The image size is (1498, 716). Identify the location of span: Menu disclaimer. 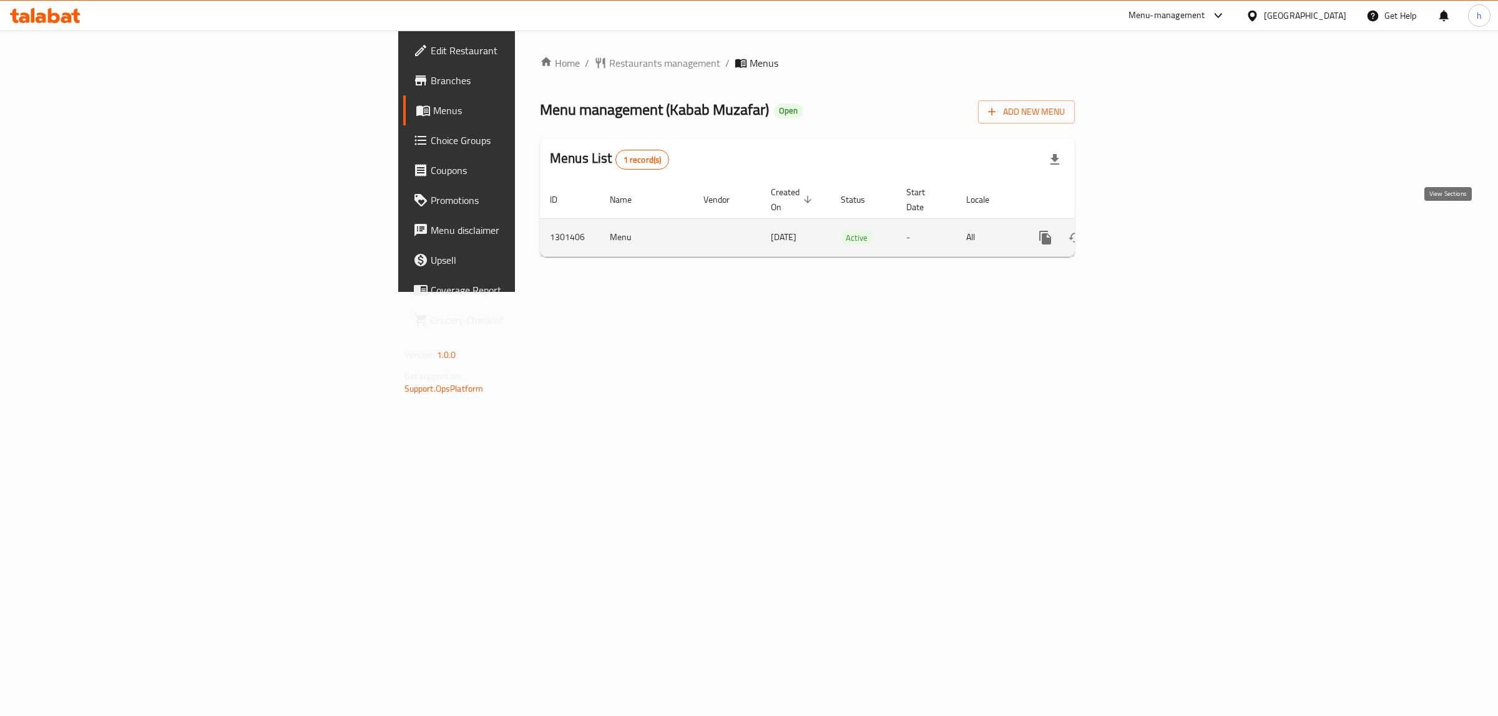
(534, 230).